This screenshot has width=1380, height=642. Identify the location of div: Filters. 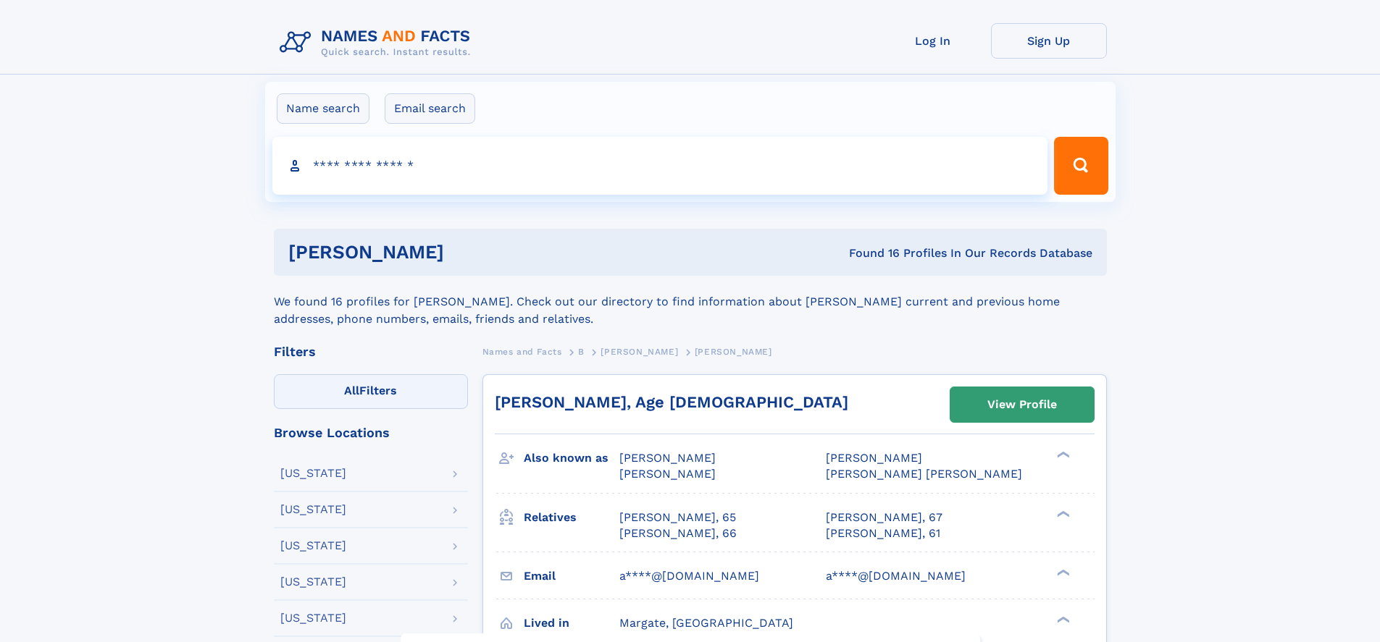
(371, 352).